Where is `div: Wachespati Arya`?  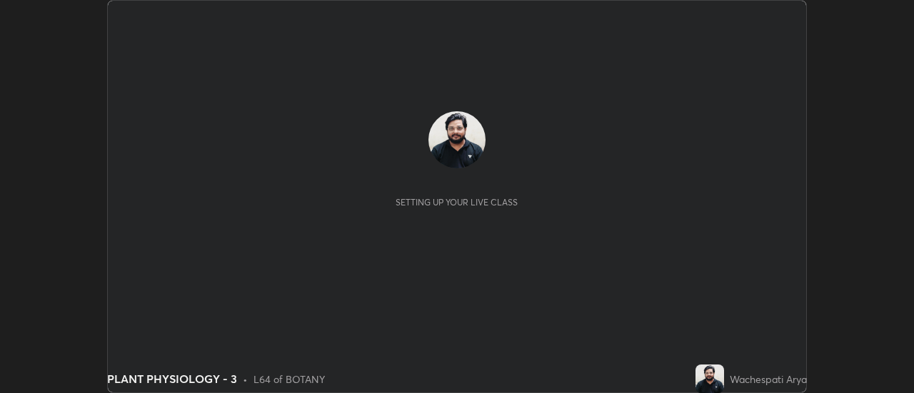 div: Wachespati Arya is located at coordinates (768, 379).